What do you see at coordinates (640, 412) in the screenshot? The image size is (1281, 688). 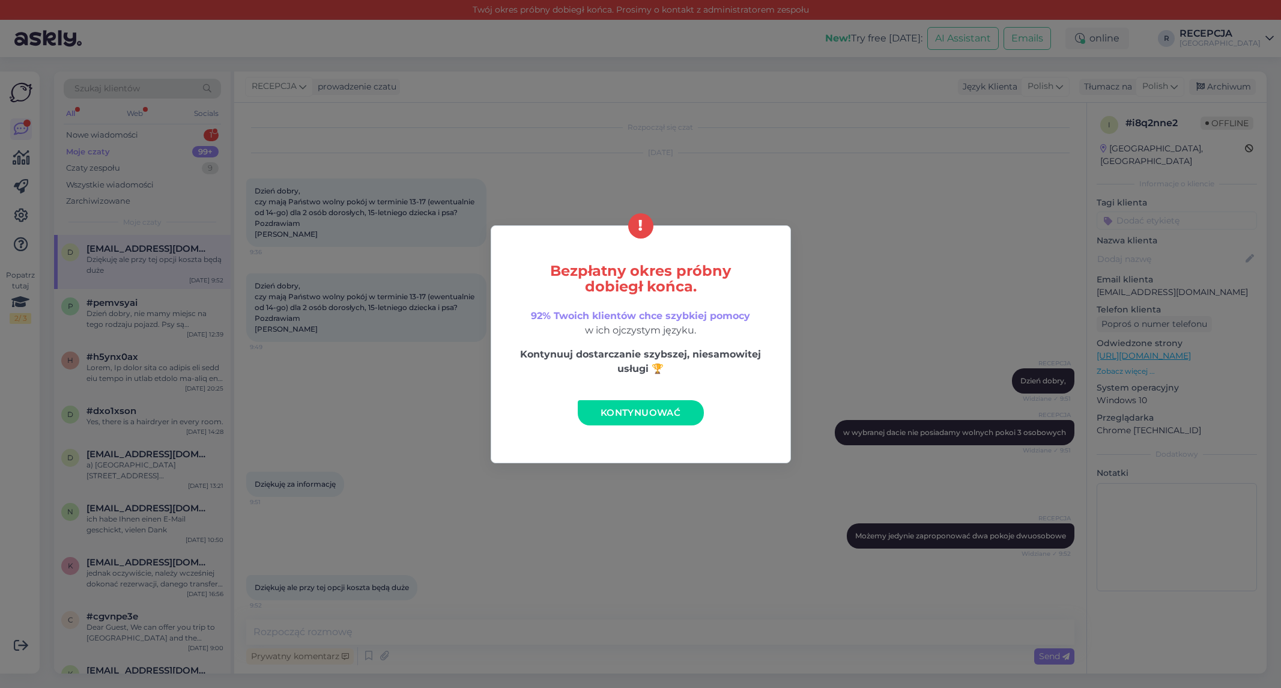 I see `span: Kontynuować` at bounding box center [640, 412].